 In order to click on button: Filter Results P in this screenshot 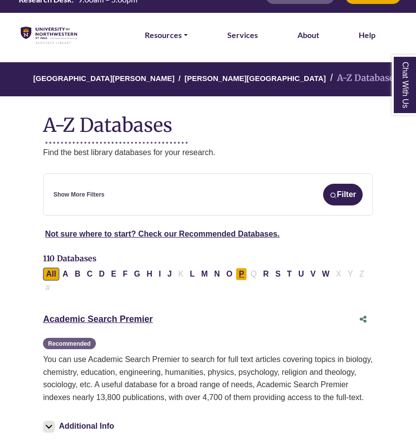, I will do `click(241, 274)`.